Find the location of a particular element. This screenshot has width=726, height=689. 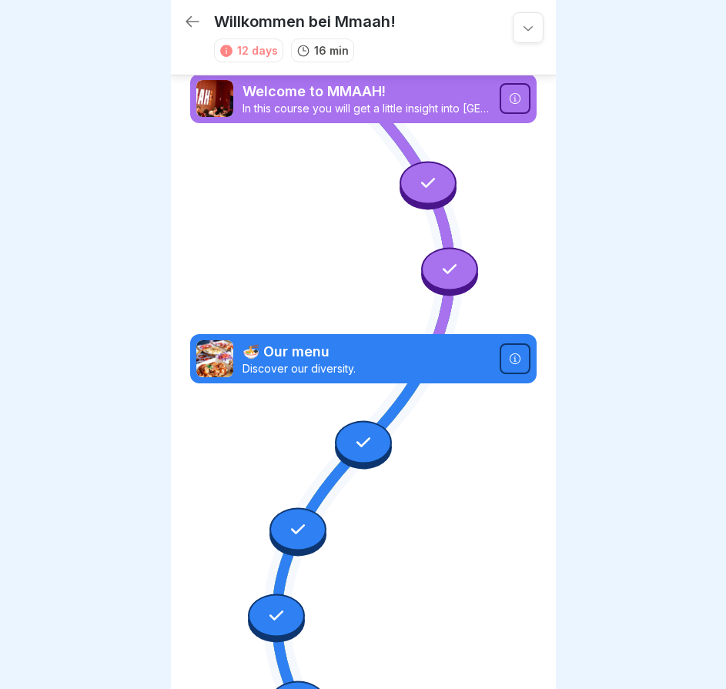

img: qc2dcwpcvdaj3jygjsmu5brv.png is located at coordinates (215, 99).